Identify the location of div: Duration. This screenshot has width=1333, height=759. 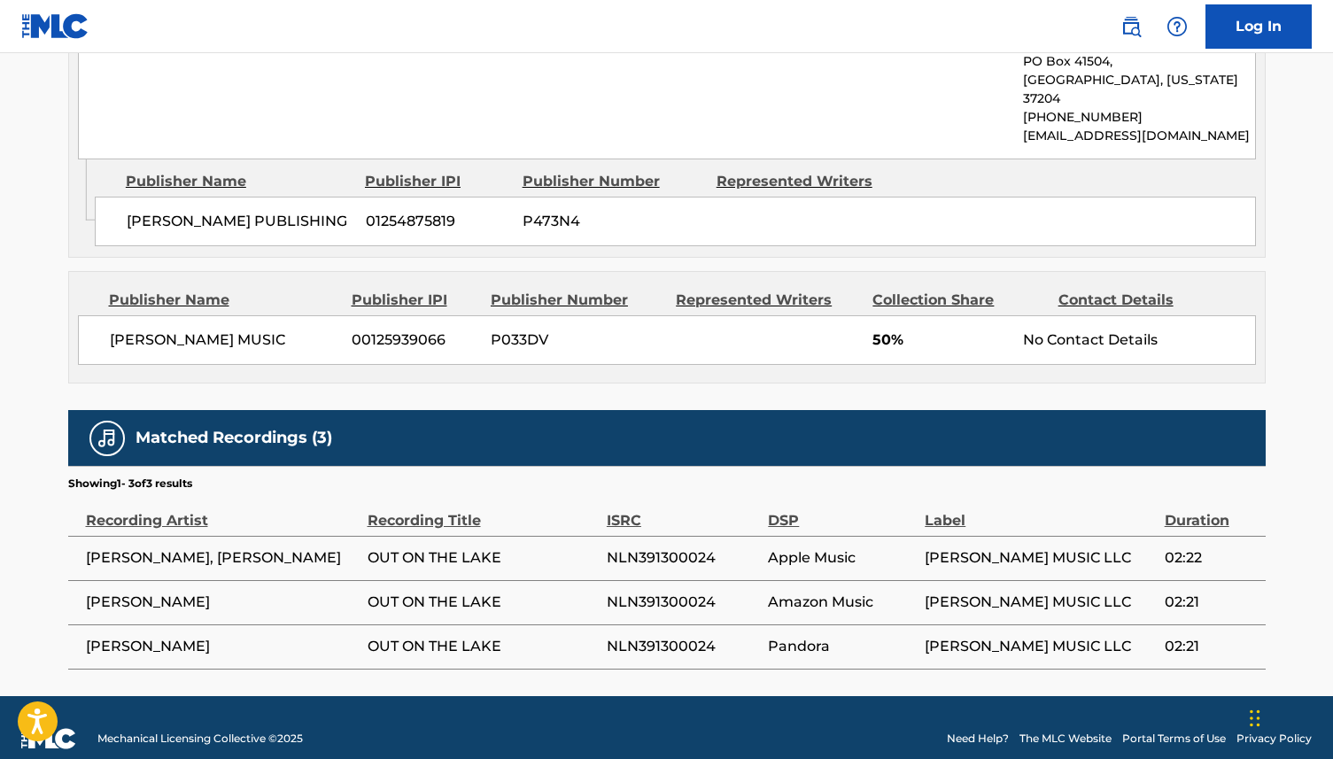
(1211, 511).